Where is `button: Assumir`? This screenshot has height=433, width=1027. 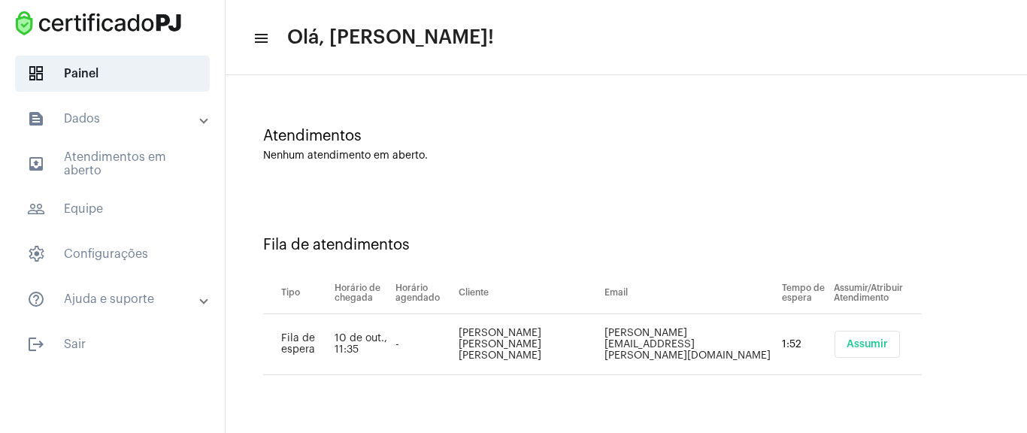
button: Assumir is located at coordinates (867, 344).